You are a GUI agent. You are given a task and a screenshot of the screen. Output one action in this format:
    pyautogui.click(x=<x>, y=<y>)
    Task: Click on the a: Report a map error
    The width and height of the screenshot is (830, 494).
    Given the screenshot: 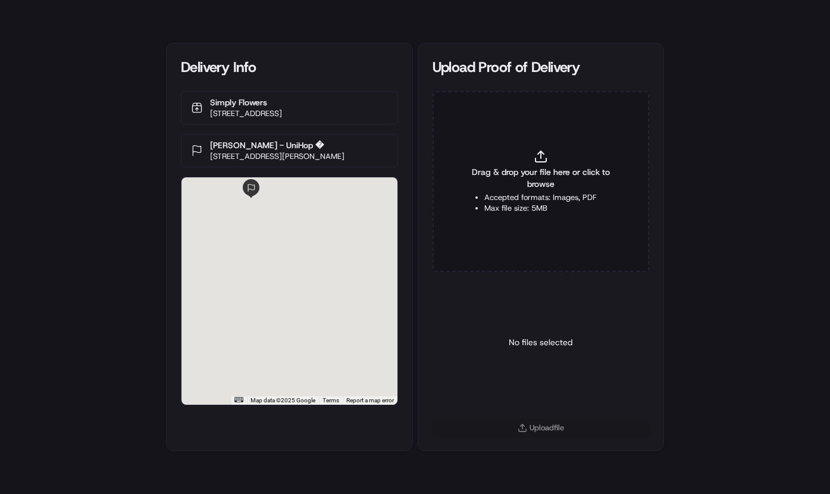 What is the action you would take?
    pyautogui.click(x=370, y=400)
    